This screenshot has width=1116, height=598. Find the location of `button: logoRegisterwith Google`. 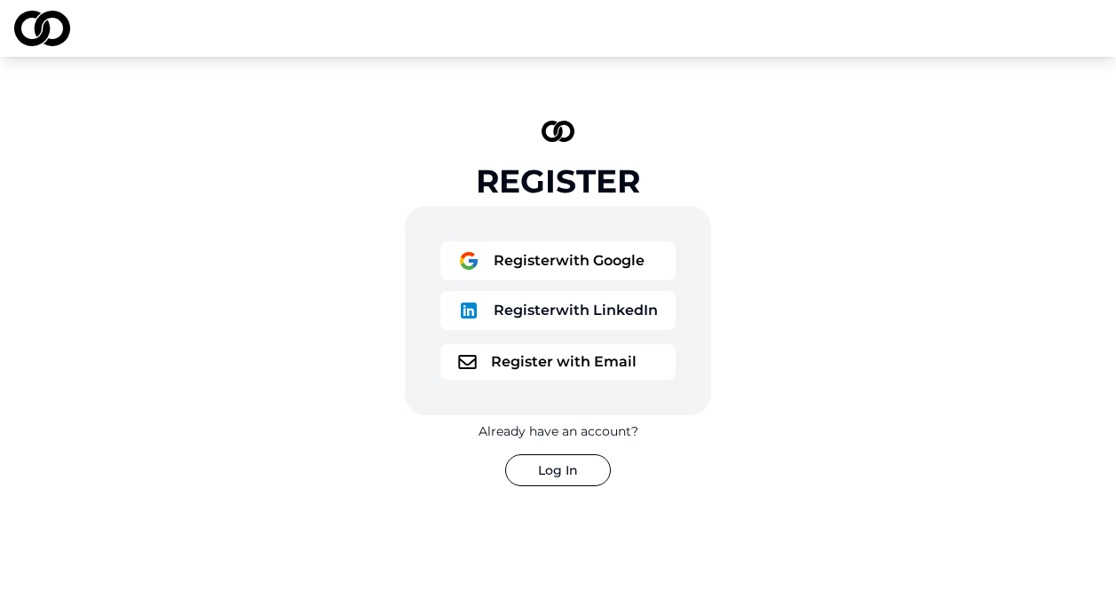

button: logoRegisterwith Google is located at coordinates (557, 261).